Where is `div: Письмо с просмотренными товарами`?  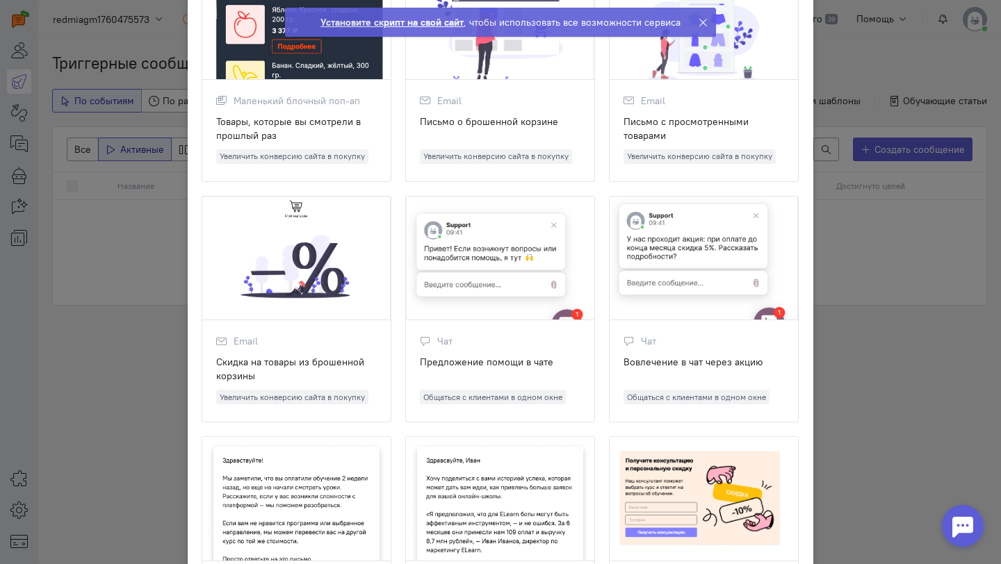
div: Письмо с просмотренными товарами is located at coordinates (703, 129).